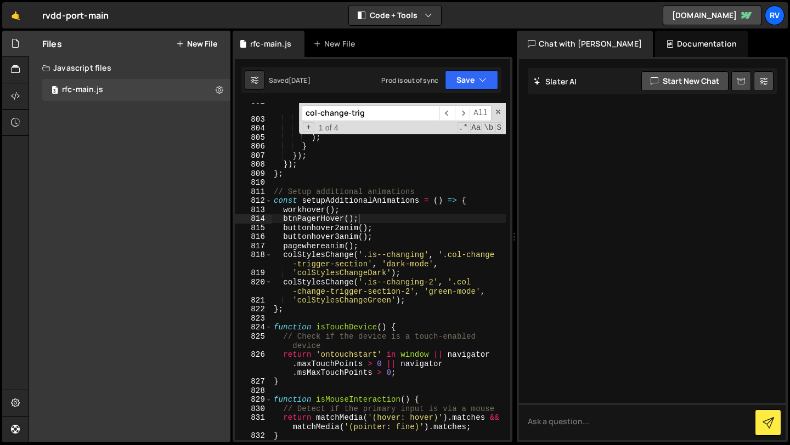  Describe the element at coordinates (555, 81) in the screenshot. I see `h2: Slater AI` at that location.